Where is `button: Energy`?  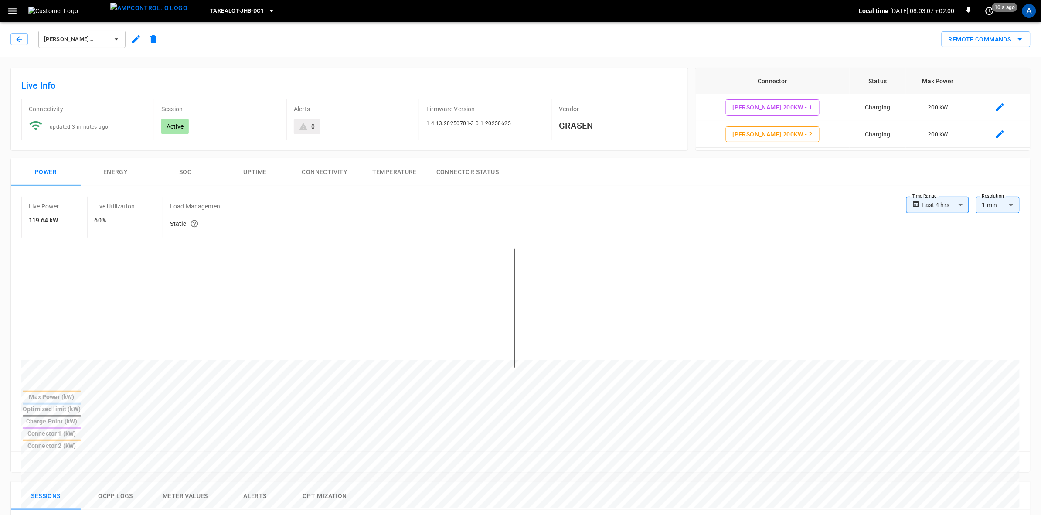
button: Energy is located at coordinates (116, 172).